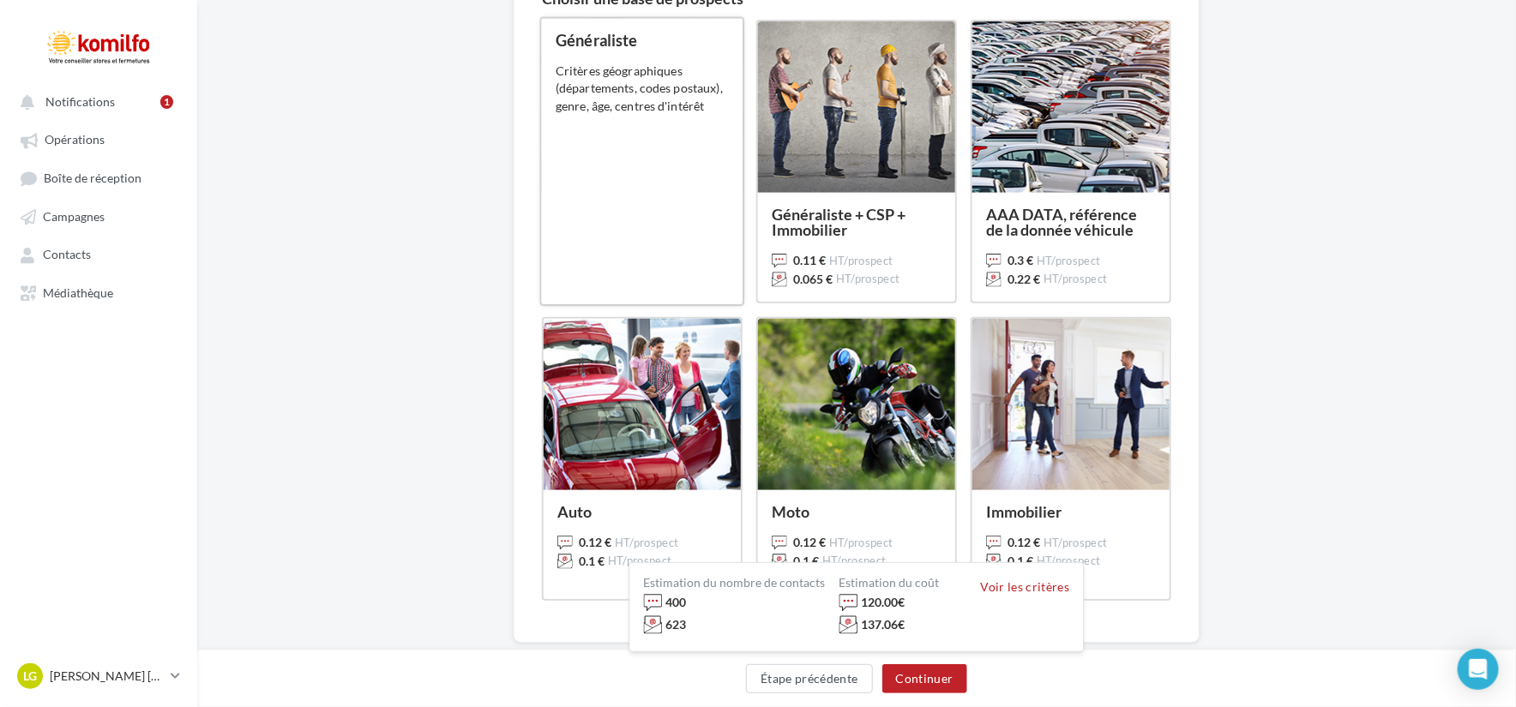  I want to click on button: Étape précédente, so click(809, 679).